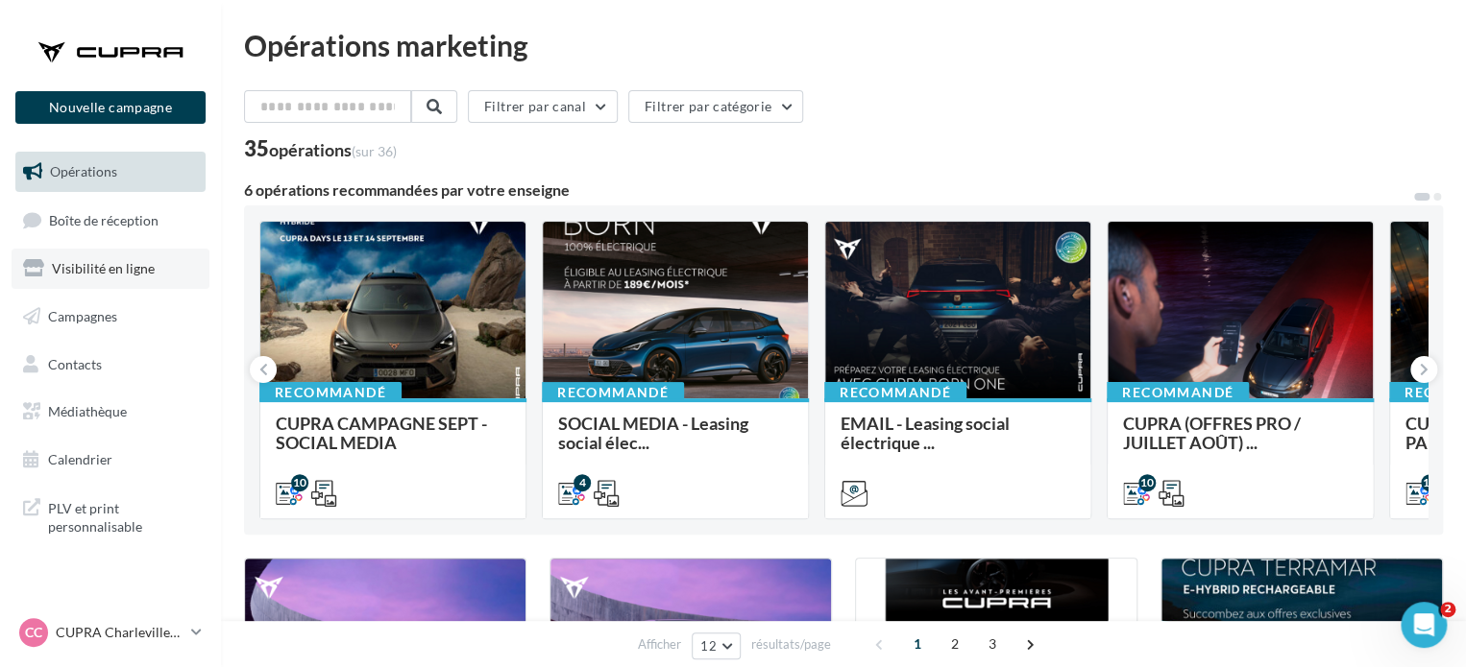 The height and width of the screenshot is (667, 1466). Describe the element at coordinates (87, 411) in the screenshot. I see `span: Médiathèque` at that location.